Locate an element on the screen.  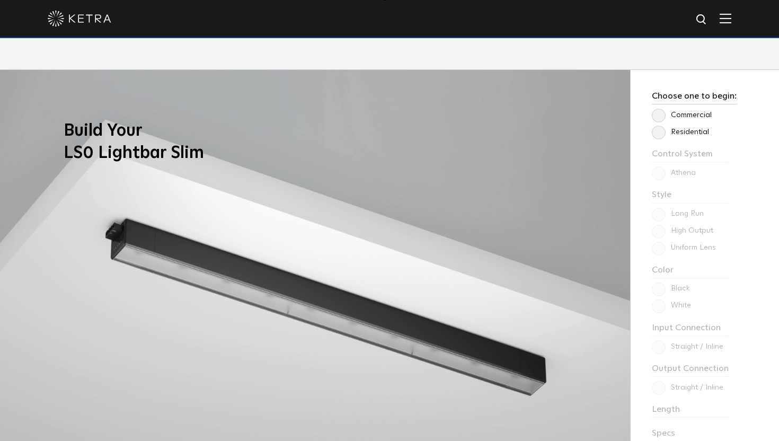
label: Residential is located at coordinates (680, 132).